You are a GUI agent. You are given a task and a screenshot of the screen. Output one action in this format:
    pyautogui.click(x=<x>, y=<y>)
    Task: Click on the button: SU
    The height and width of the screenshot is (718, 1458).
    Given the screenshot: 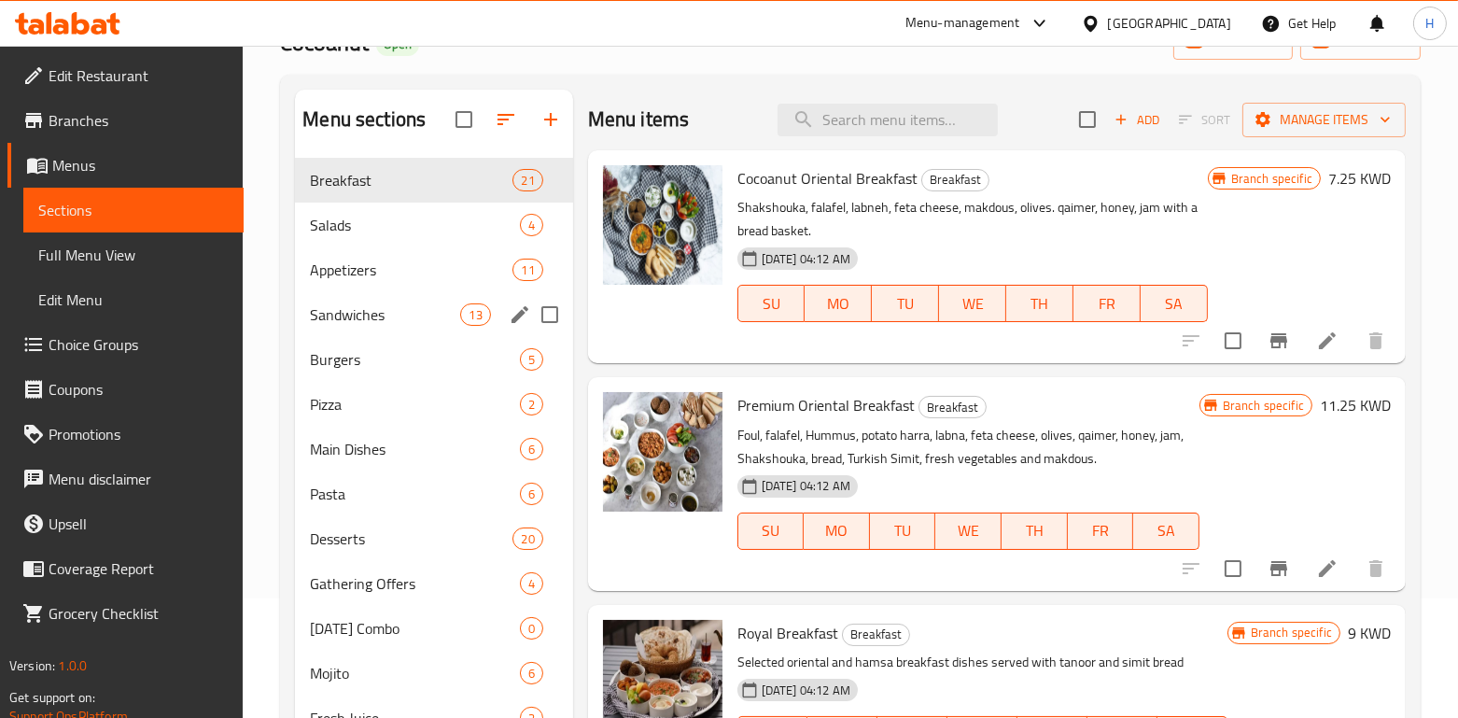 What is the action you would take?
    pyautogui.click(x=771, y=303)
    